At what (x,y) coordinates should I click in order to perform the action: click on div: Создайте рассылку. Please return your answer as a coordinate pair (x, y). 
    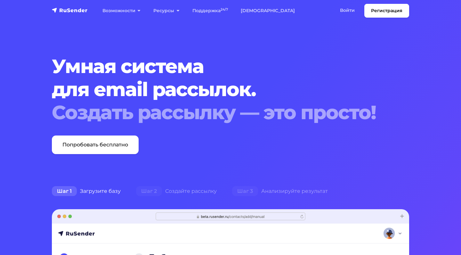
    Looking at the image, I should click on (176, 191).